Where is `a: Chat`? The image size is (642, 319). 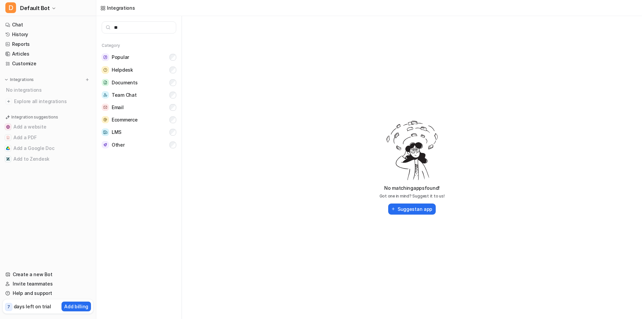 a: Chat is located at coordinates (48, 25).